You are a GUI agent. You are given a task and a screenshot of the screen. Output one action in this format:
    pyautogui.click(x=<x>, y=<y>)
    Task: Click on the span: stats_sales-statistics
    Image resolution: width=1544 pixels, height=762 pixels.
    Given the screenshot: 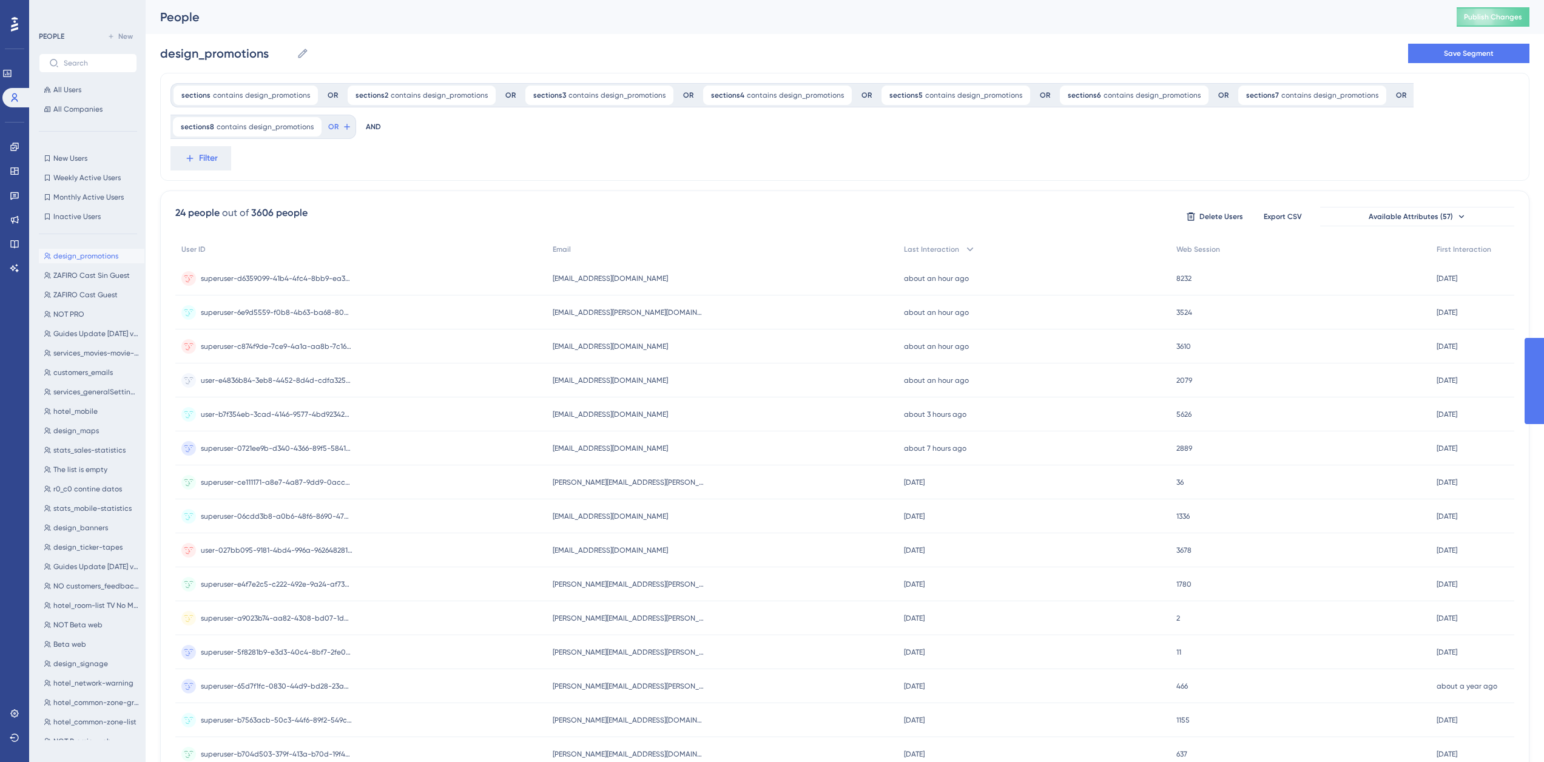 What is the action you would take?
    pyautogui.click(x=89, y=450)
    